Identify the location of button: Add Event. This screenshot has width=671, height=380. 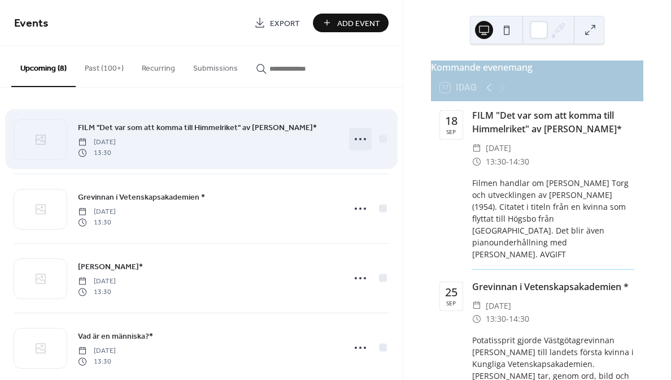
(351, 23).